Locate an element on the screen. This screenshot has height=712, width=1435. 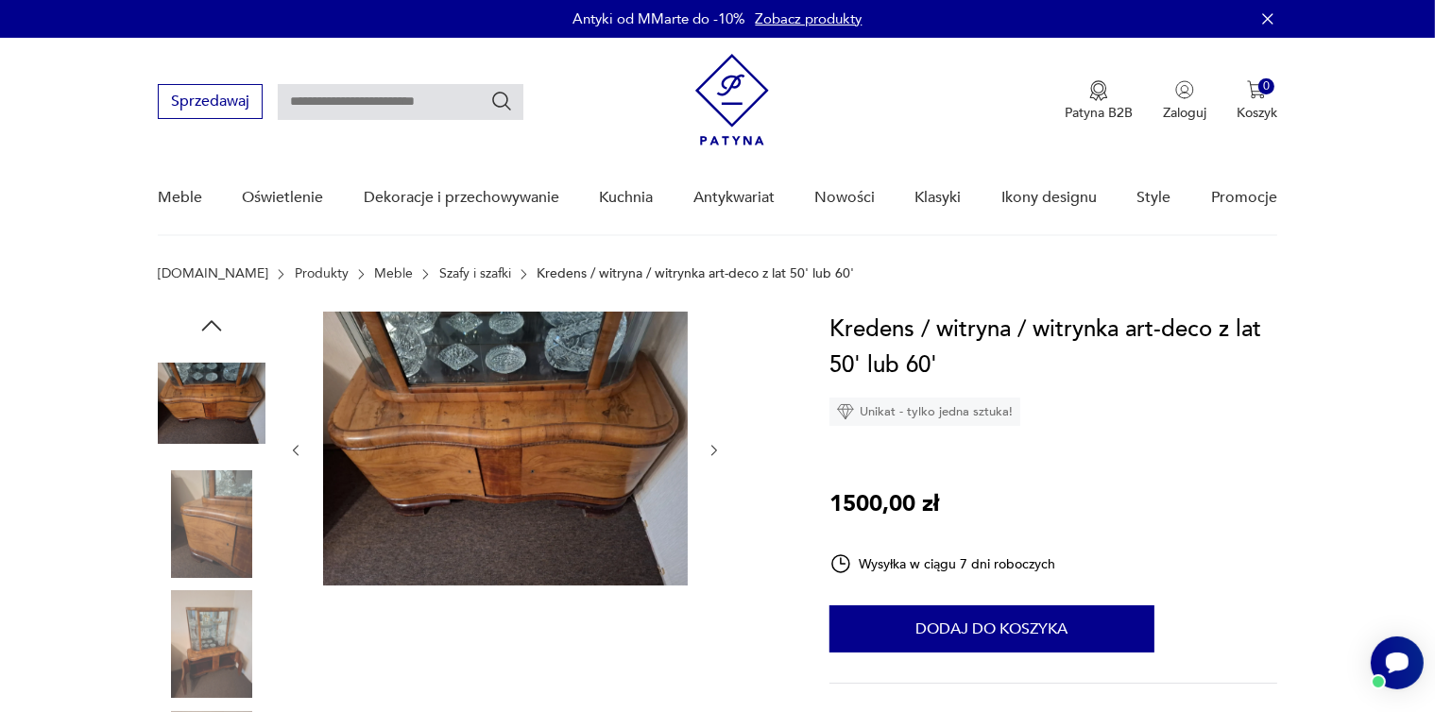
button: Dodaj do koszyka is located at coordinates (992, 629).